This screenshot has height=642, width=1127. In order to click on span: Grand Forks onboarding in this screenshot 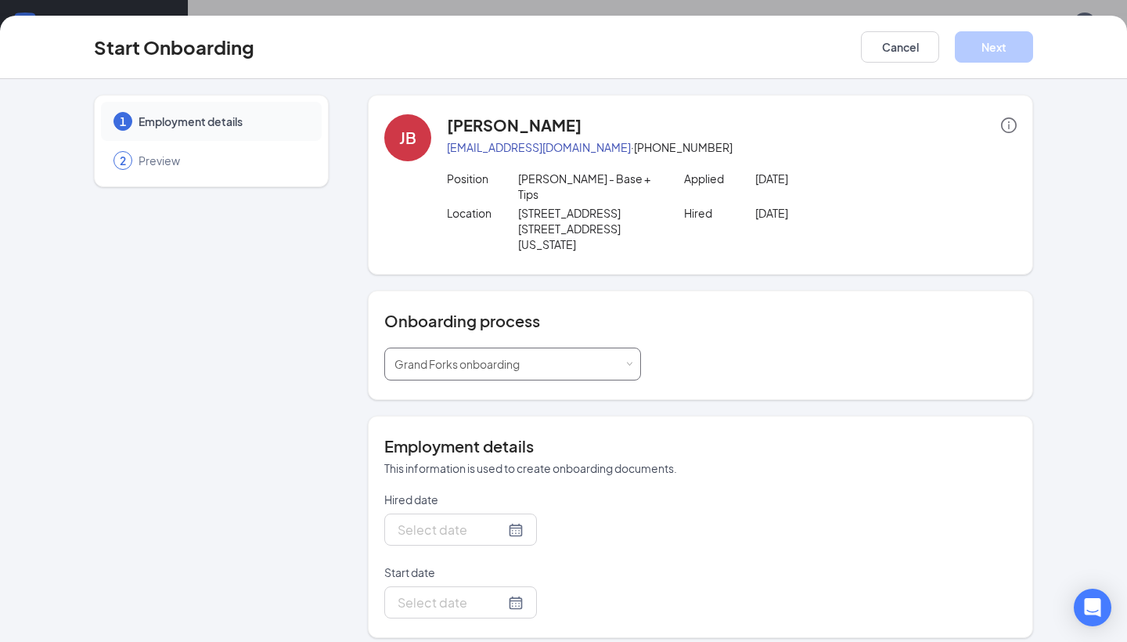, I will do `click(457, 364)`.